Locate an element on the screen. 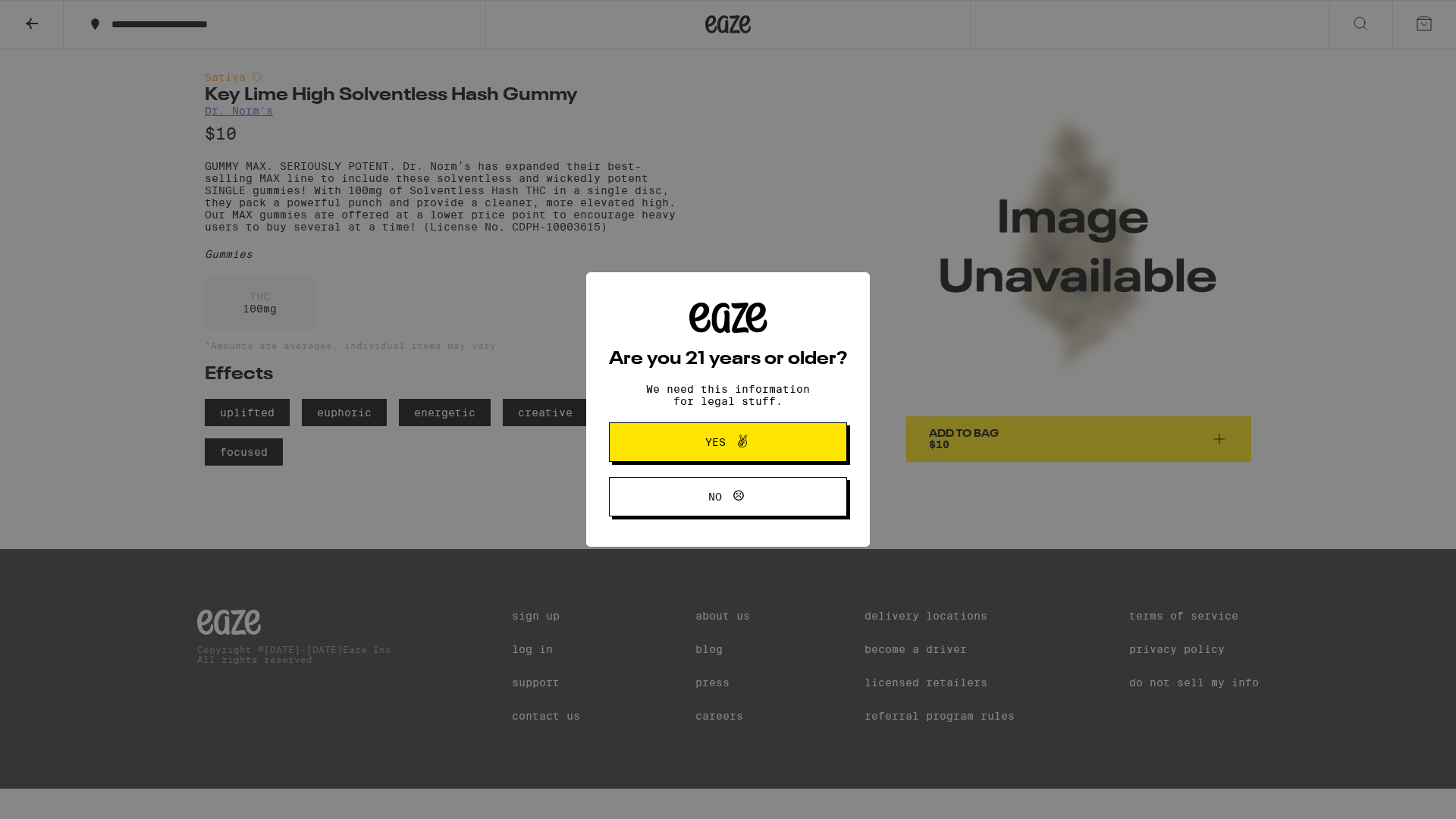 This screenshot has width=1456, height=819. span: No is located at coordinates (715, 497).